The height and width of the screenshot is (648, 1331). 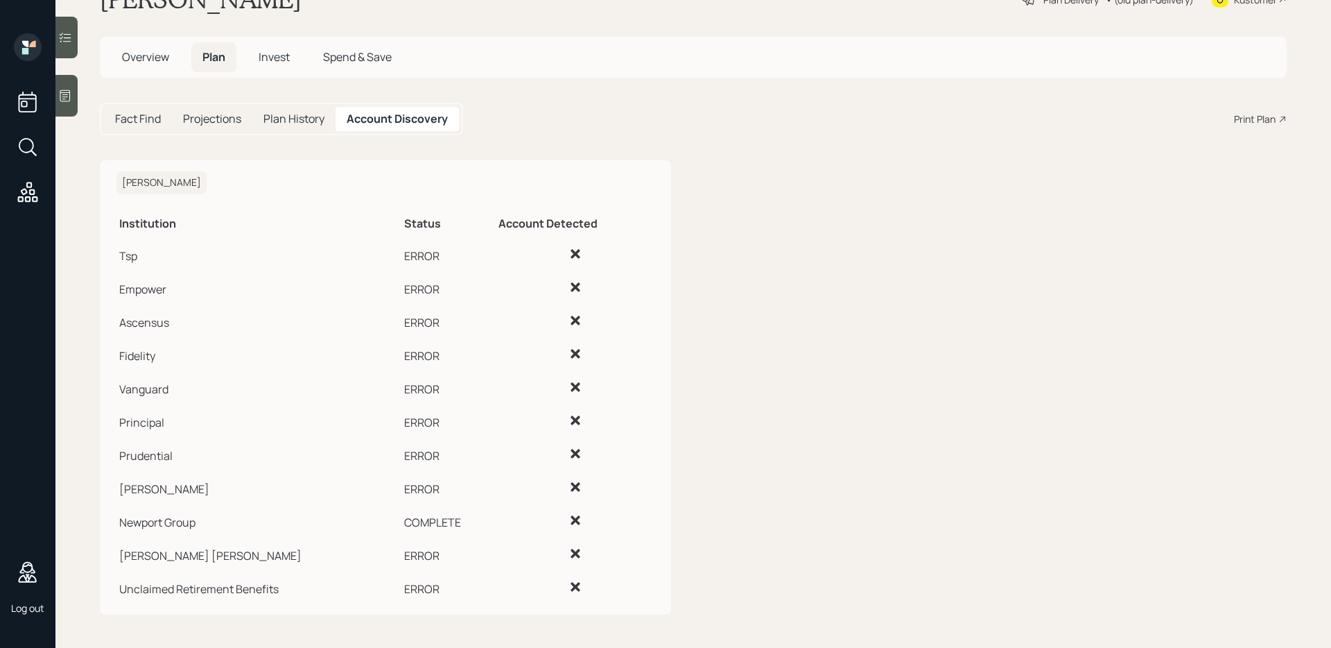 What do you see at coordinates (397, 119) in the screenshot?
I see `h5: Account Discovery` at bounding box center [397, 119].